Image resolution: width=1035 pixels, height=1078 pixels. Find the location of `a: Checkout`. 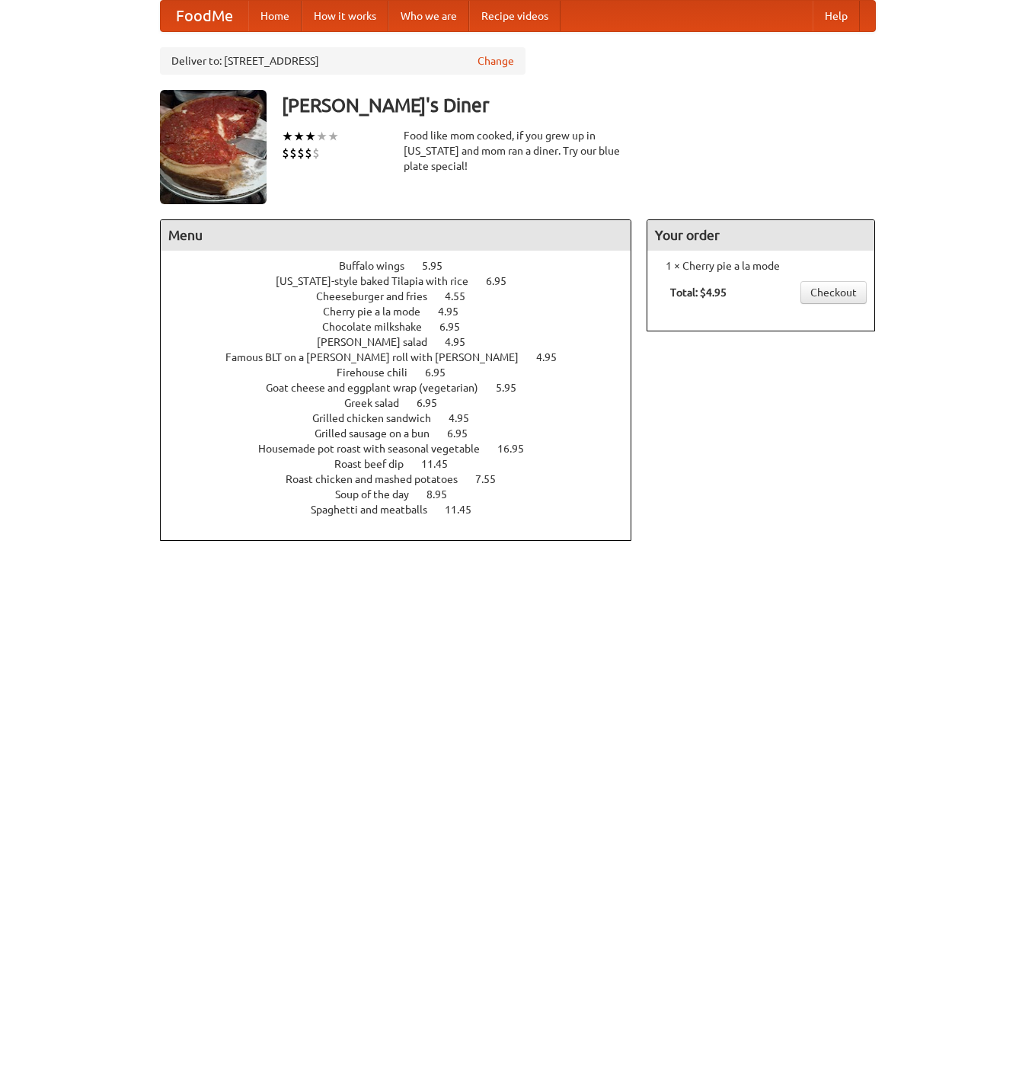

a: Checkout is located at coordinates (833, 293).